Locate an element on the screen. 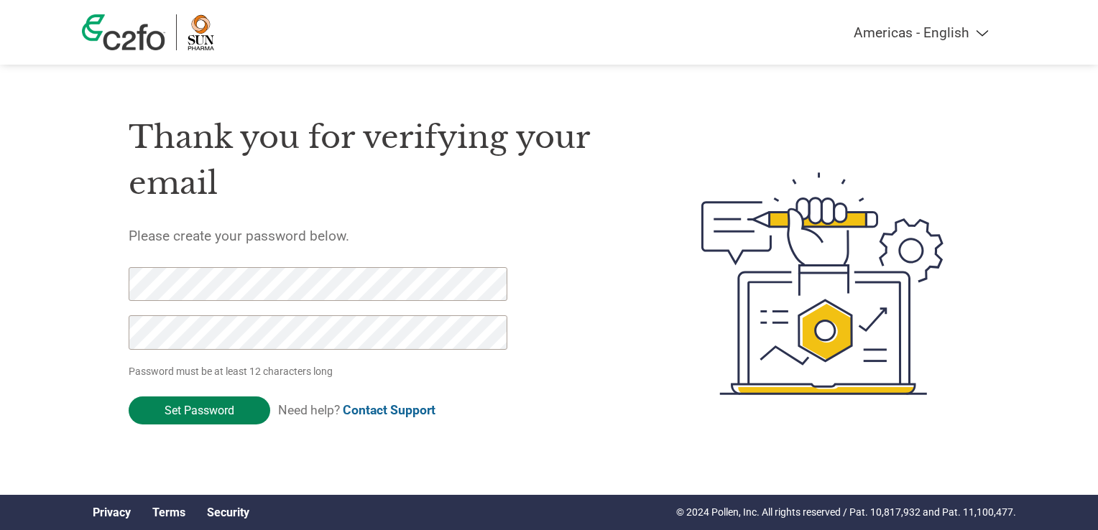  img: create-password is located at coordinates (823, 284).